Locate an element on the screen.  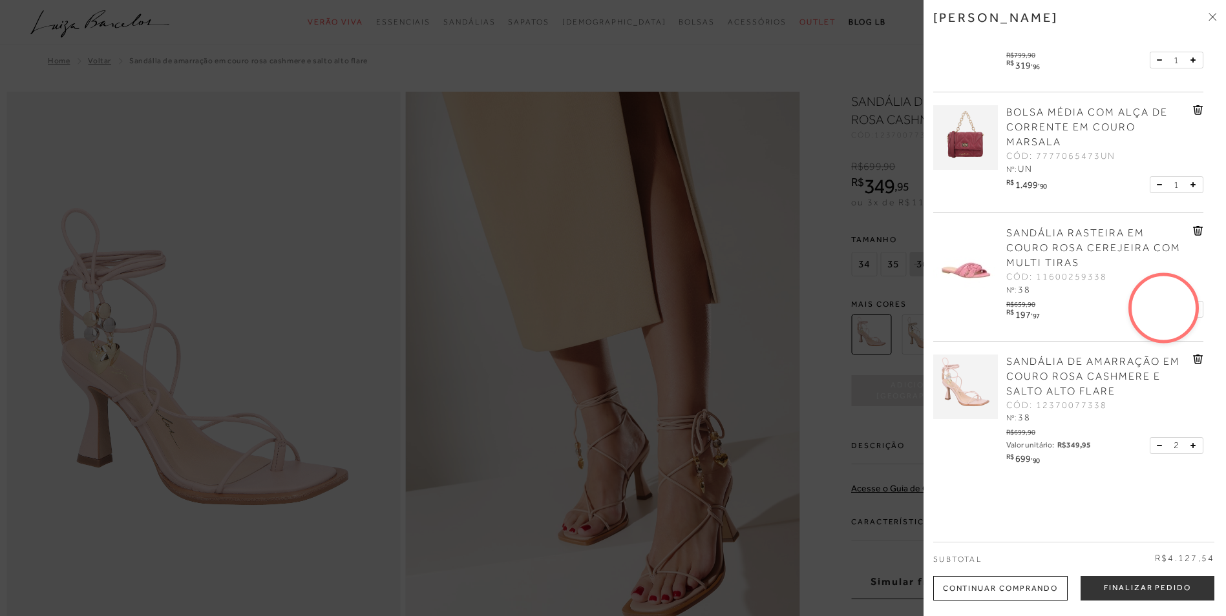
span: R$4.127,54 is located at coordinates (1184, 559).